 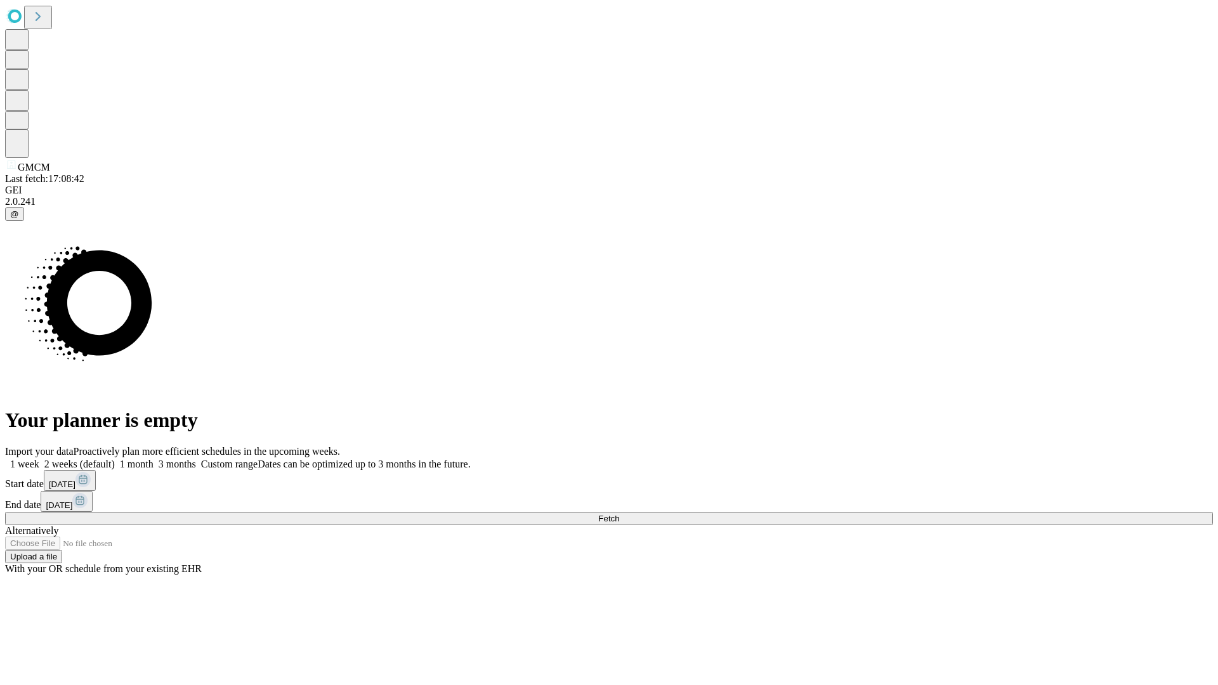 I want to click on div: GEI, so click(x=609, y=190).